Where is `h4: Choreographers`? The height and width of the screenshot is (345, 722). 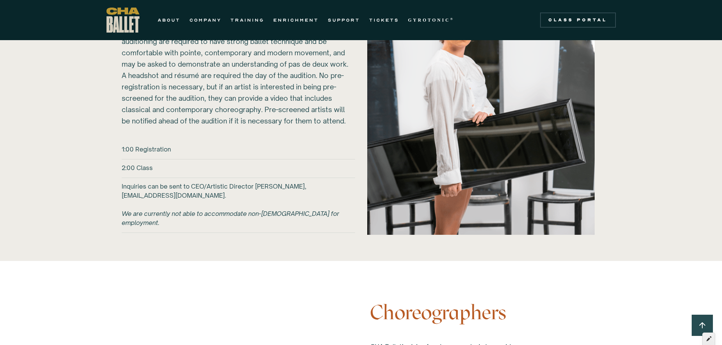 h4: Choreographers is located at coordinates (444, 313).